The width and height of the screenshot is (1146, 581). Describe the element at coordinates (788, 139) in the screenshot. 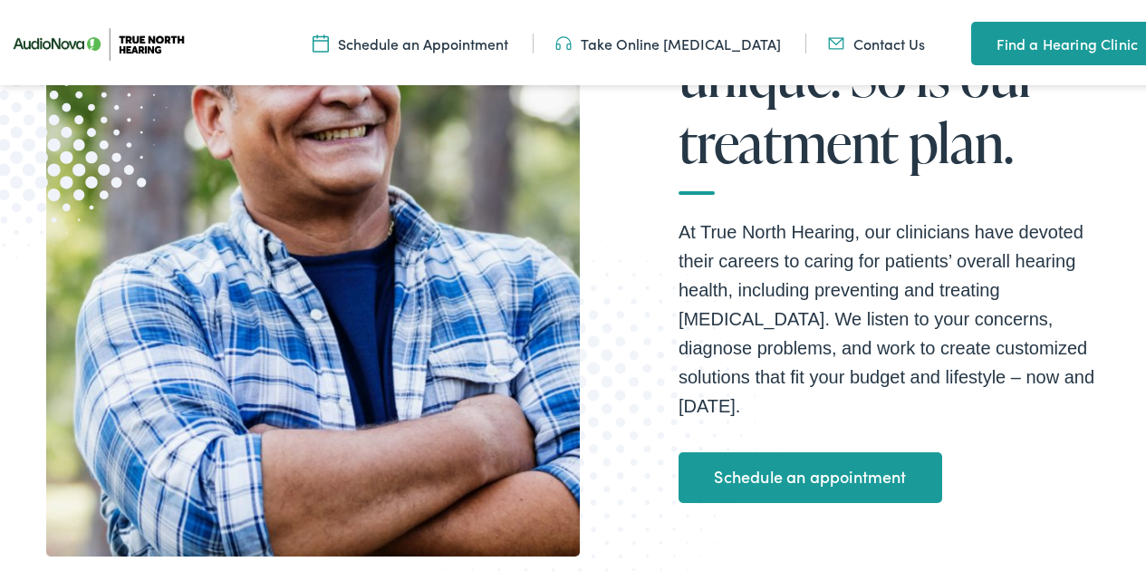

I see `span: treatment` at that location.